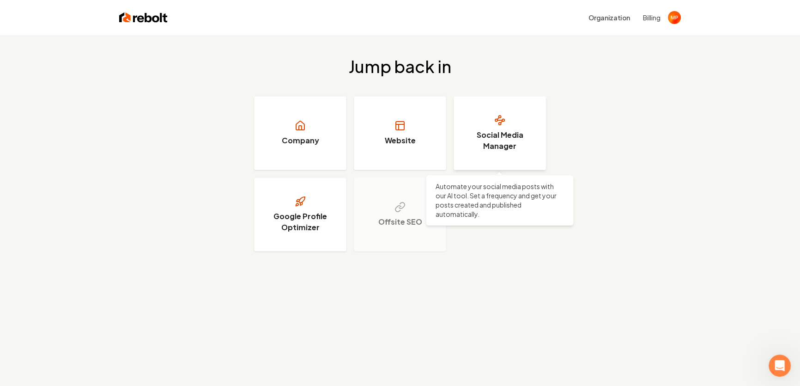  I want to click on a: Social Media Manager, so click(500, 133).